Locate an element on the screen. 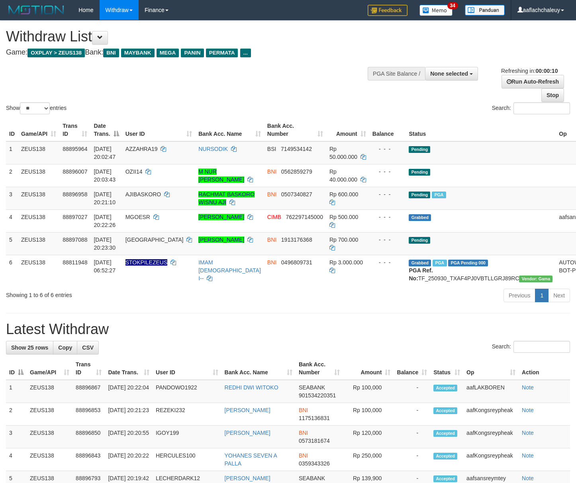 The image size is (576, 483). td: Rp 100,000 is located at coordinates (368, 391).